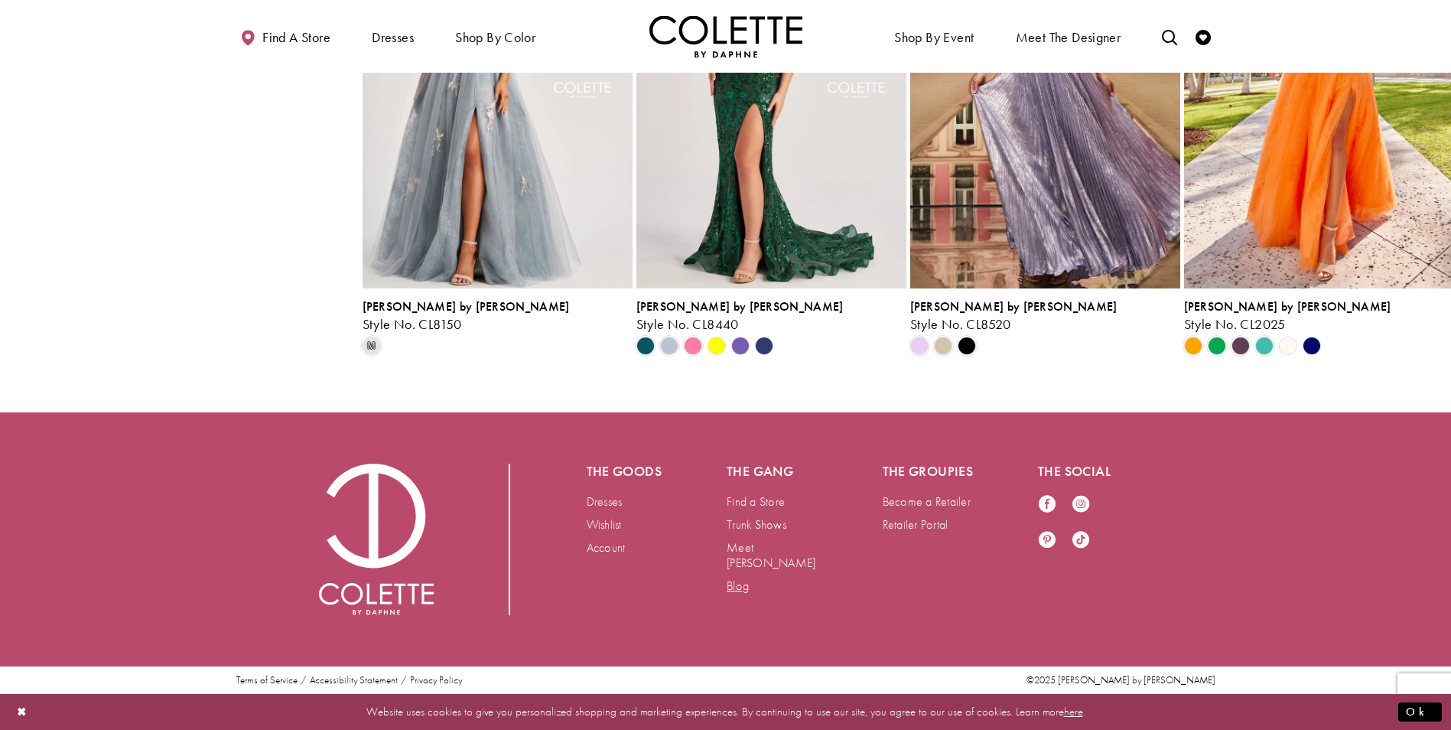 The width and height of the screenshot is (1451, 730). What do you see at coordinates (920, 346) in the screenshot?
I see `i: Lilac` at bounding box center [920, 346].